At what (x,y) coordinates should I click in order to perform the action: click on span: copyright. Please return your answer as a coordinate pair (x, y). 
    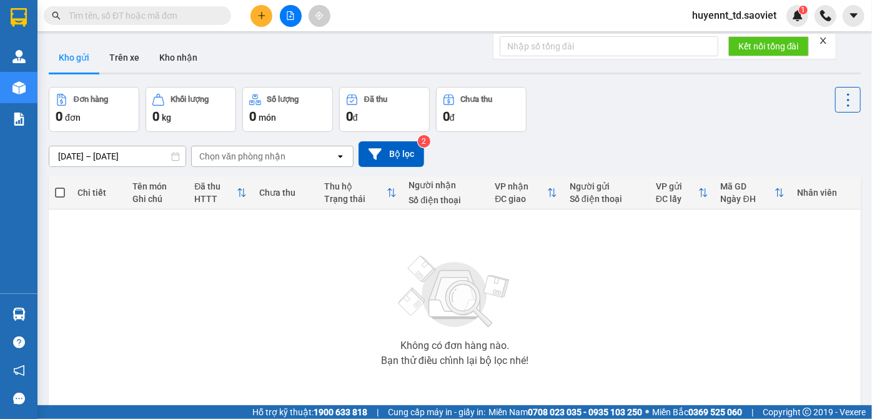
    Looking at the image, I should click on (807, 412).